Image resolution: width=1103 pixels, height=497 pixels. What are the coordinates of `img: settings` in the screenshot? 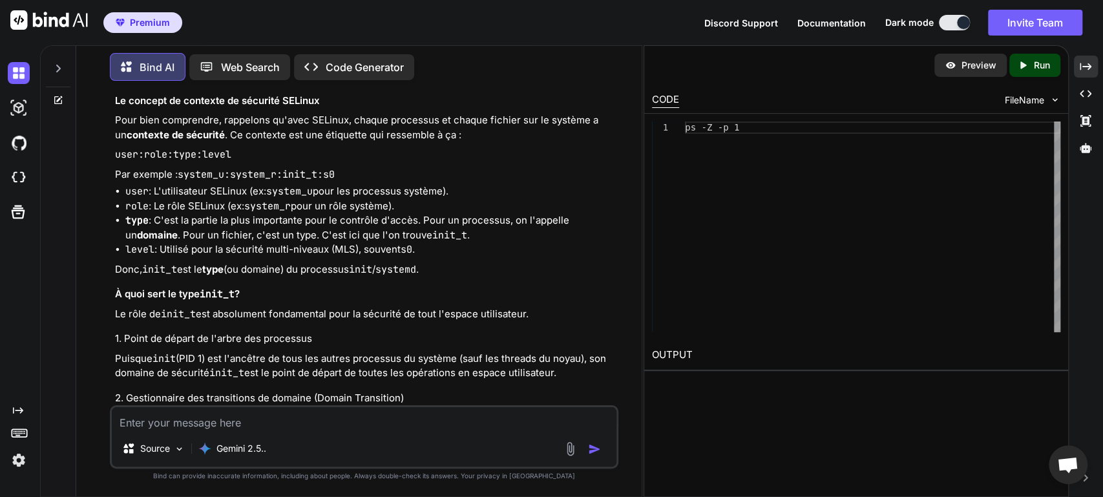 It's located at (19, 460).